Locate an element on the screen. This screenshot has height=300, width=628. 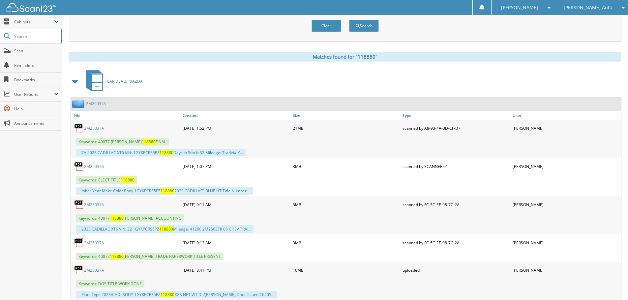
a: CAR DEALS MAZDA is located at coordinates (112, 81).